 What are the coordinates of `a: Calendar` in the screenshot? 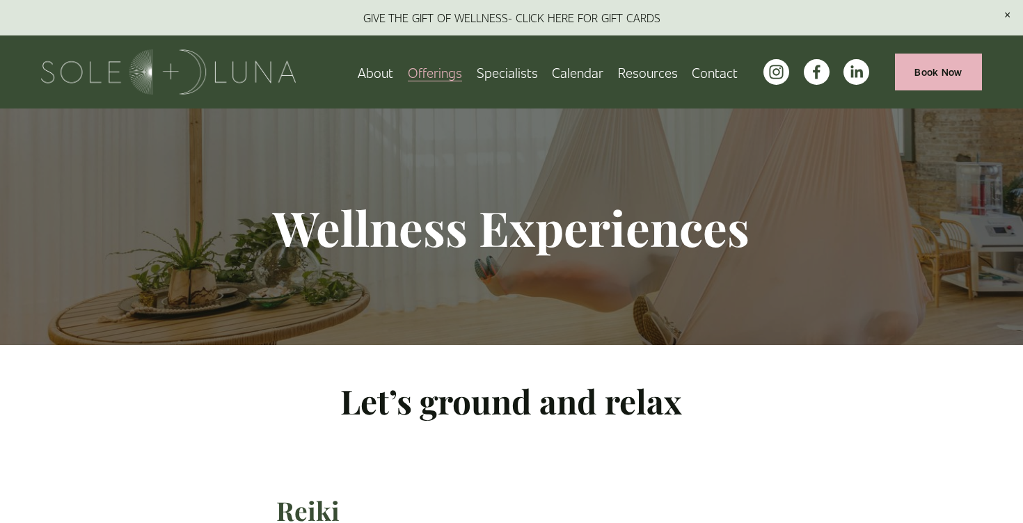 It's located at (578, 72).